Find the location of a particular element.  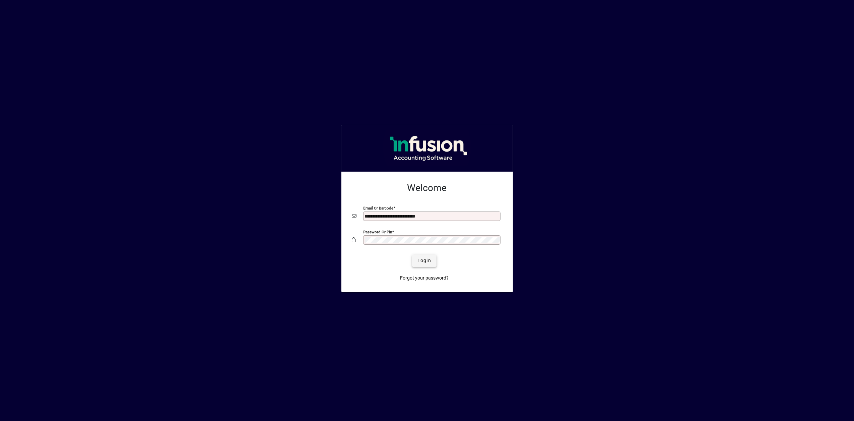

mat-label: Email or Barcode is located at coordinates (379, 208).